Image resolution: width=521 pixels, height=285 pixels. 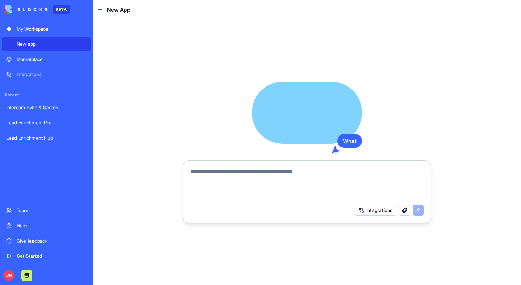 I want to click on a: Give feedback, so click(x=47, y=241).